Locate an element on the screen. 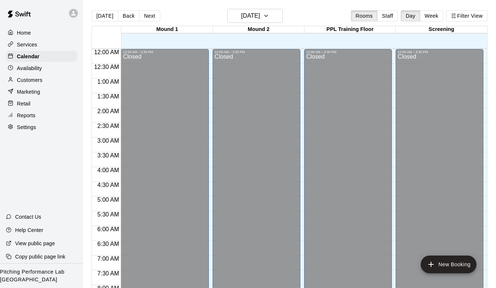  div: Availability is located at coordinates (41, 68).